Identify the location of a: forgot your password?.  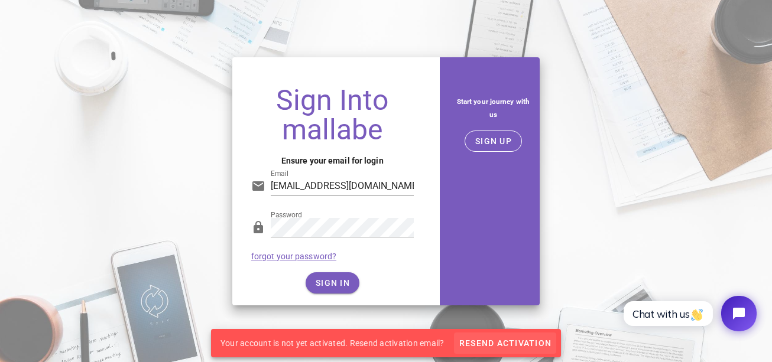
(294, 256).